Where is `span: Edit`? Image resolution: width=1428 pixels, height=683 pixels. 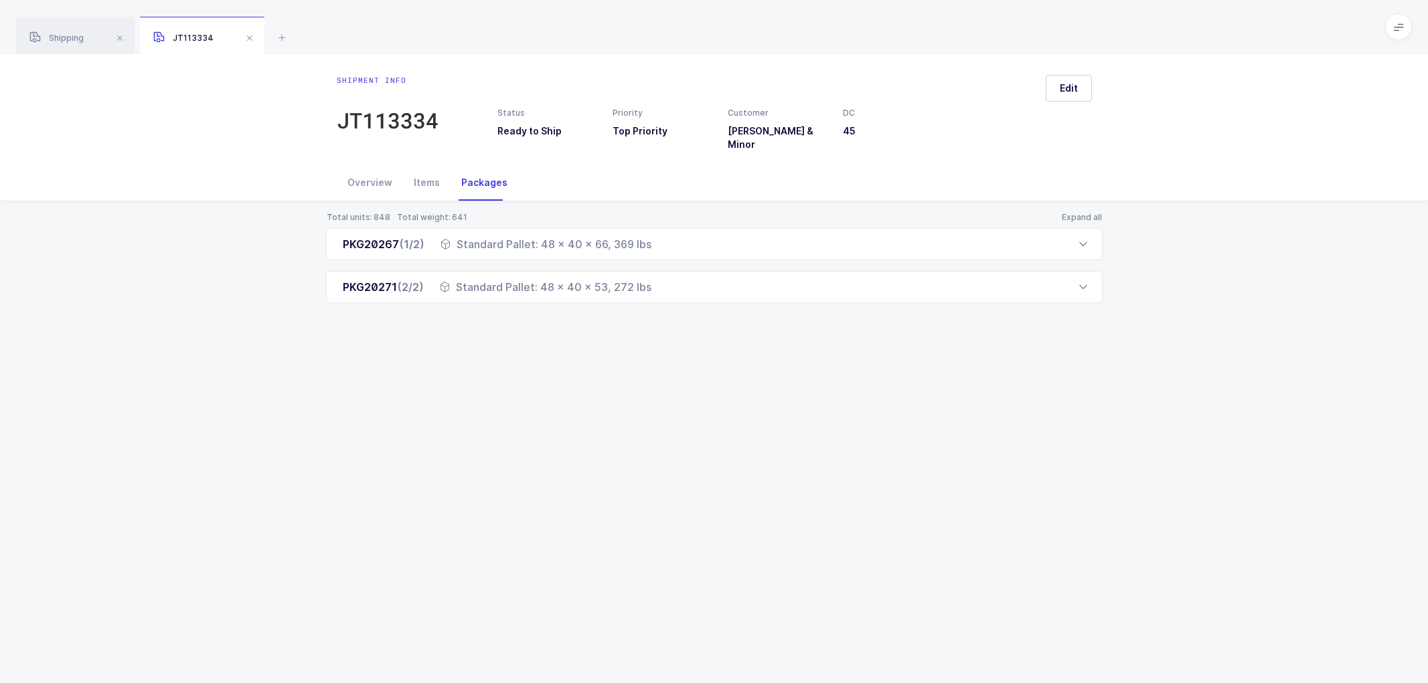
span: Edit is located at coordinates (1068, 88).